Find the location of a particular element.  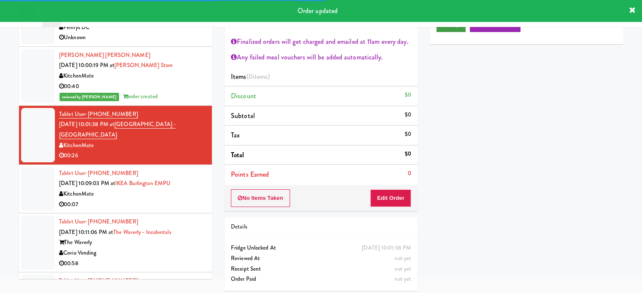

div: 0 is located at coordinates (409, 173).